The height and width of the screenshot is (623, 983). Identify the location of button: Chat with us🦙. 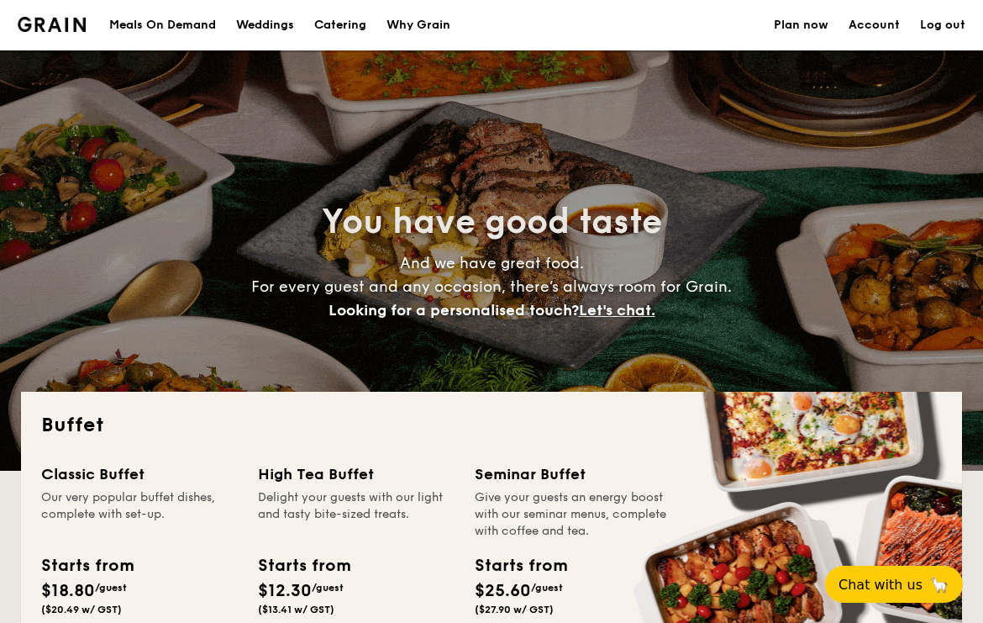
(894, 584).